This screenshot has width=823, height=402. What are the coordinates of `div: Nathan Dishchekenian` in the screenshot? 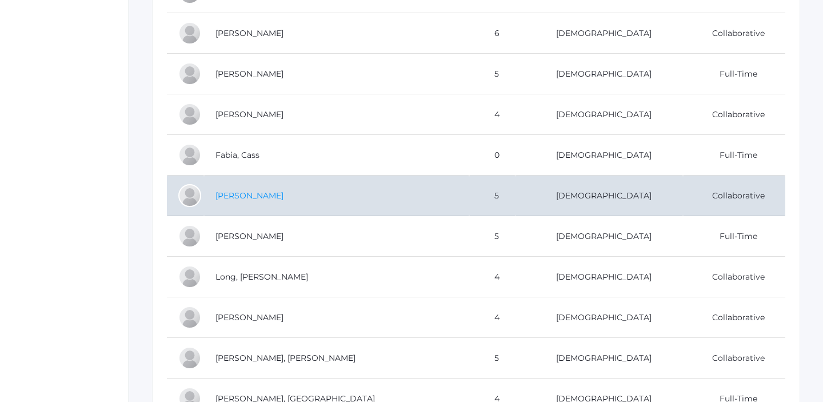 It's located at (190, 114).